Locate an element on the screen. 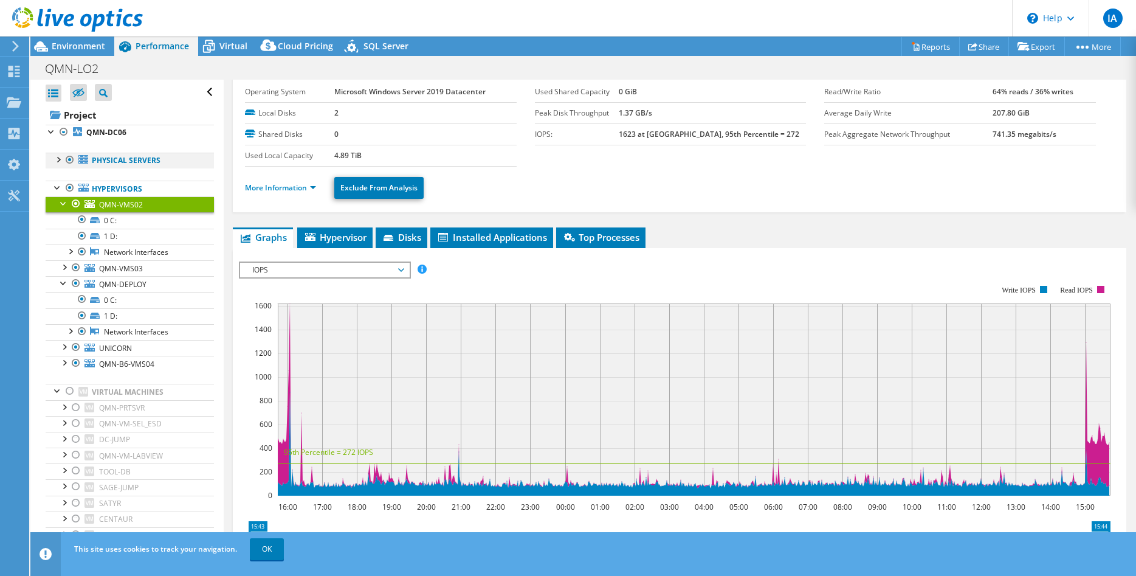 This screenshot has height=576, width=1136. a: DC-JUMP is located at coordinates (130, 440).